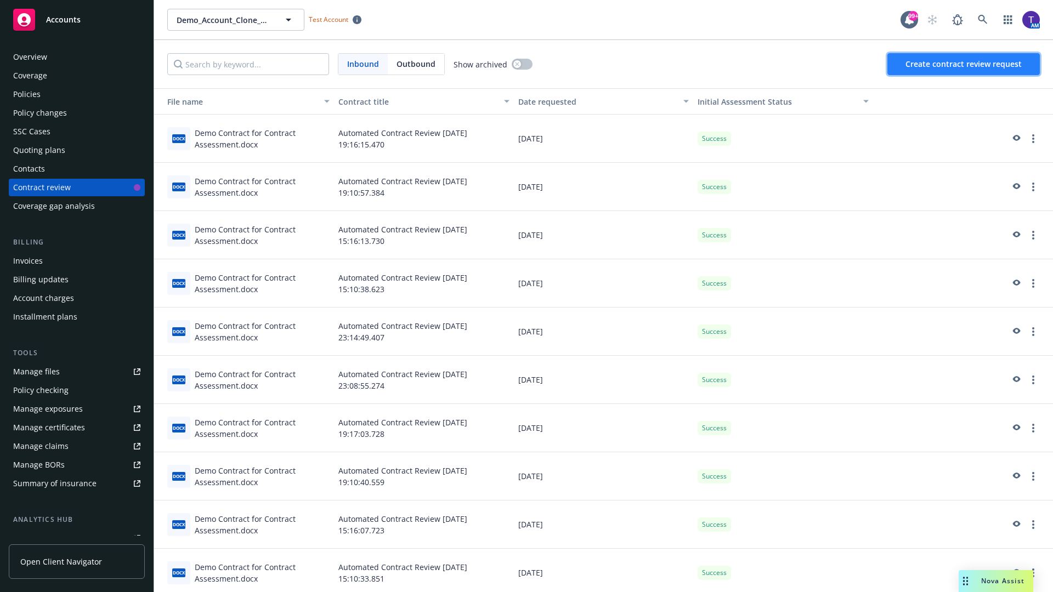  What do you see at coordinates (54, 206) in the screenshot?
I see `div: Coverage gap analysis` at bounding box center [54, 206].